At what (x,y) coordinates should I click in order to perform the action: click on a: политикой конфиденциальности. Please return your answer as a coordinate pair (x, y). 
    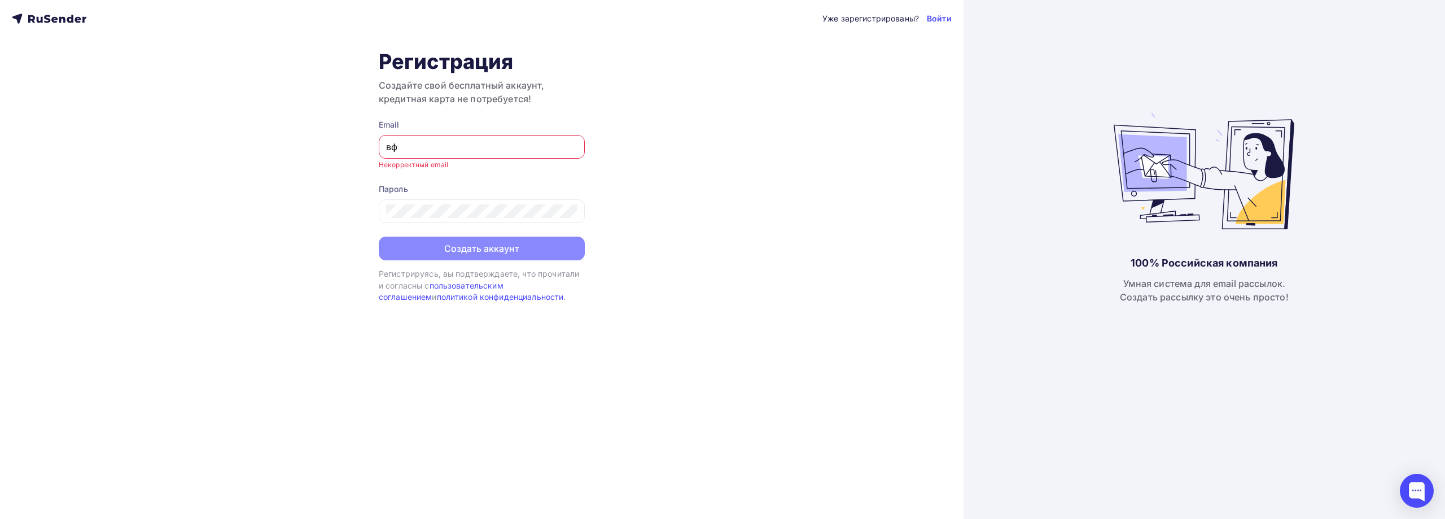
    Looking at the image, I should click on (500, 296).